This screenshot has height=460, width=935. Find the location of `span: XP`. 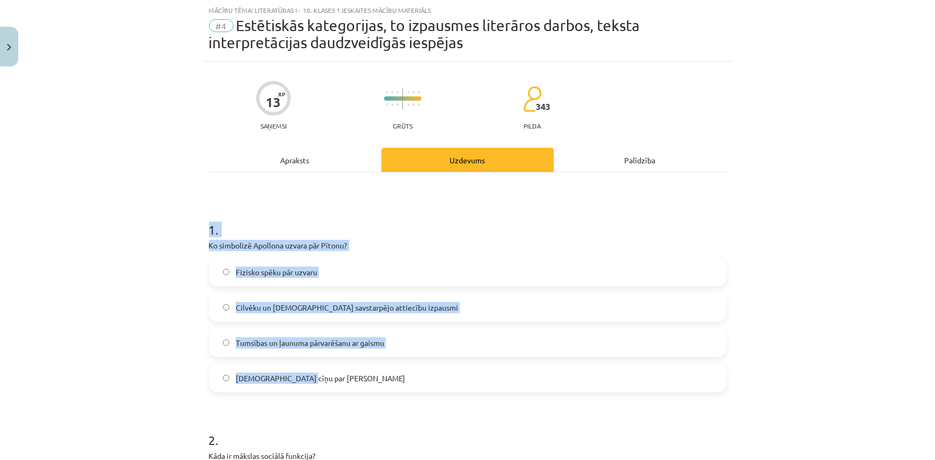

span: XP is located at coordinates (281, 94).